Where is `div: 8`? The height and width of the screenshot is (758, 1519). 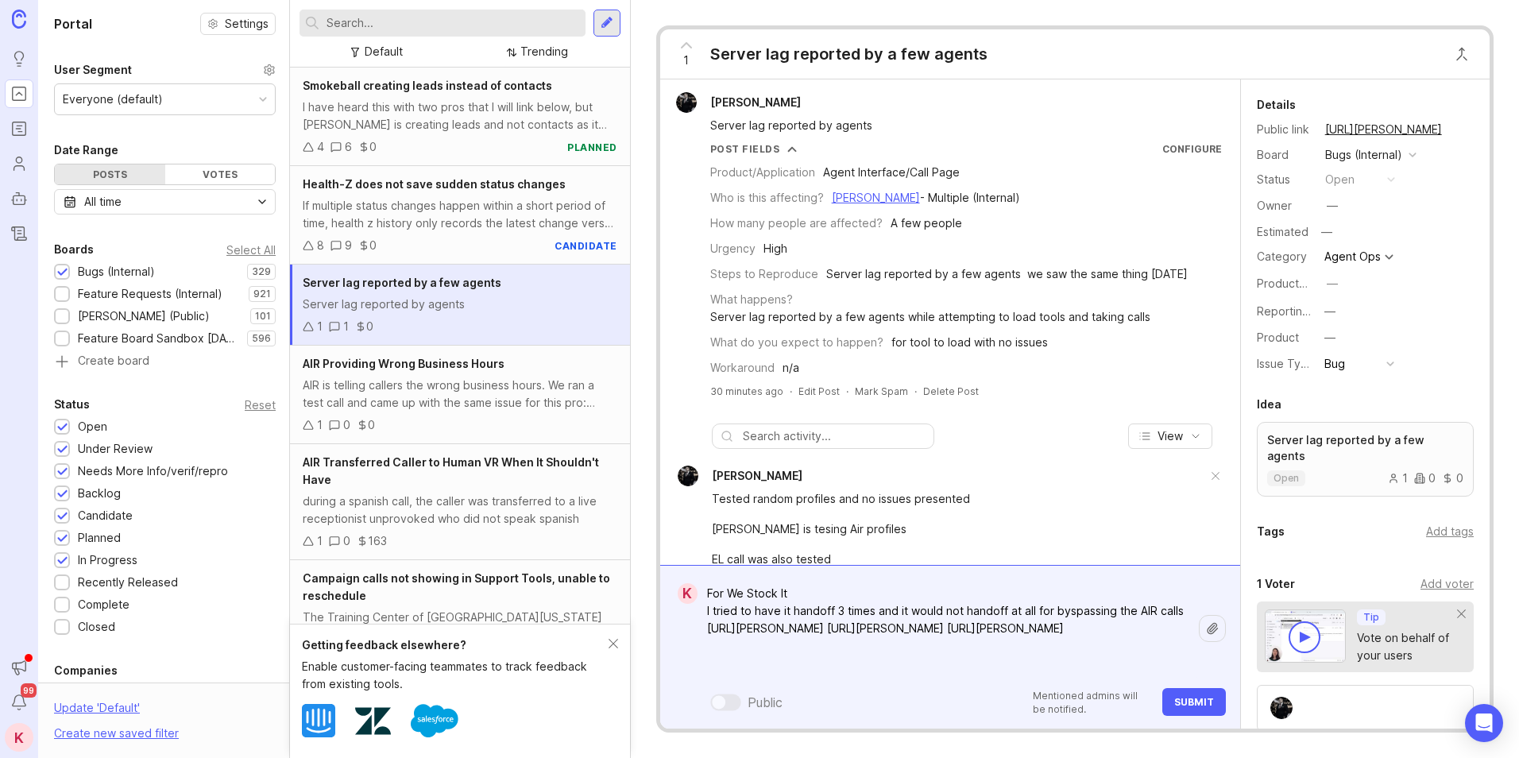 div: 8 is located at coordinates (320, 245).